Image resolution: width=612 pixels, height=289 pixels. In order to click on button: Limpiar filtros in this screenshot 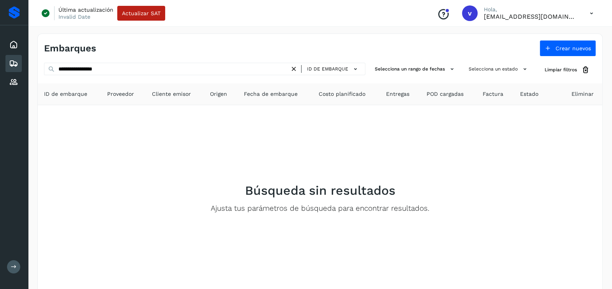, I will do `click(567, 70)`.